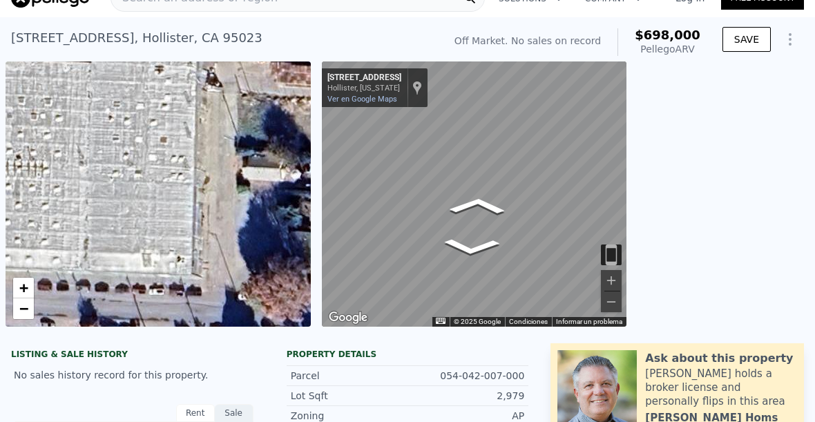  I want to click on div: Mapa, so click(475, 194).